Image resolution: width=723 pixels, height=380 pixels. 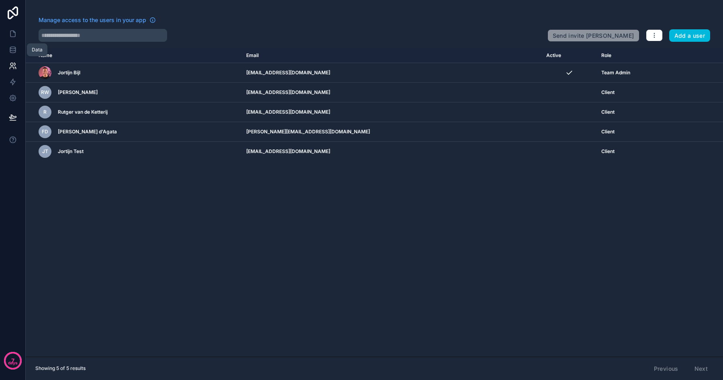 What do you see at coordinates (60, 368) in the screenshot?
I see `span: Showing 5 of 5 results` at bounding box center [60, 368].